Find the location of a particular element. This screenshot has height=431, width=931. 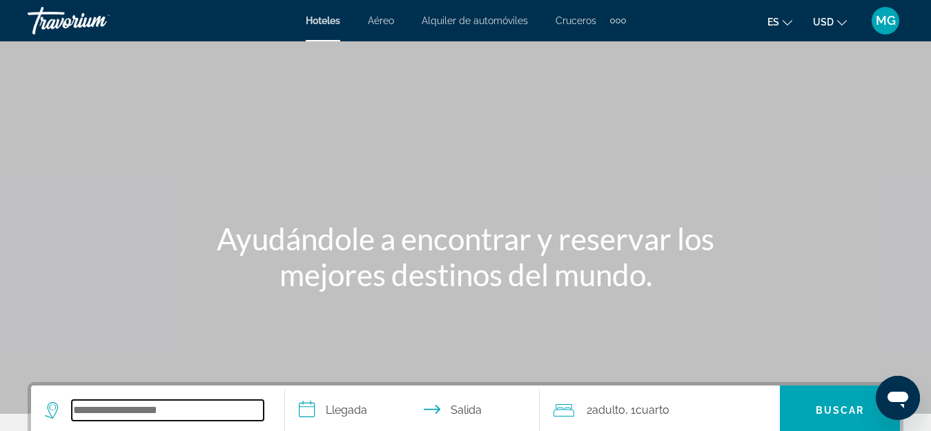

span: Aéreo is located at coordinates (381, 21).